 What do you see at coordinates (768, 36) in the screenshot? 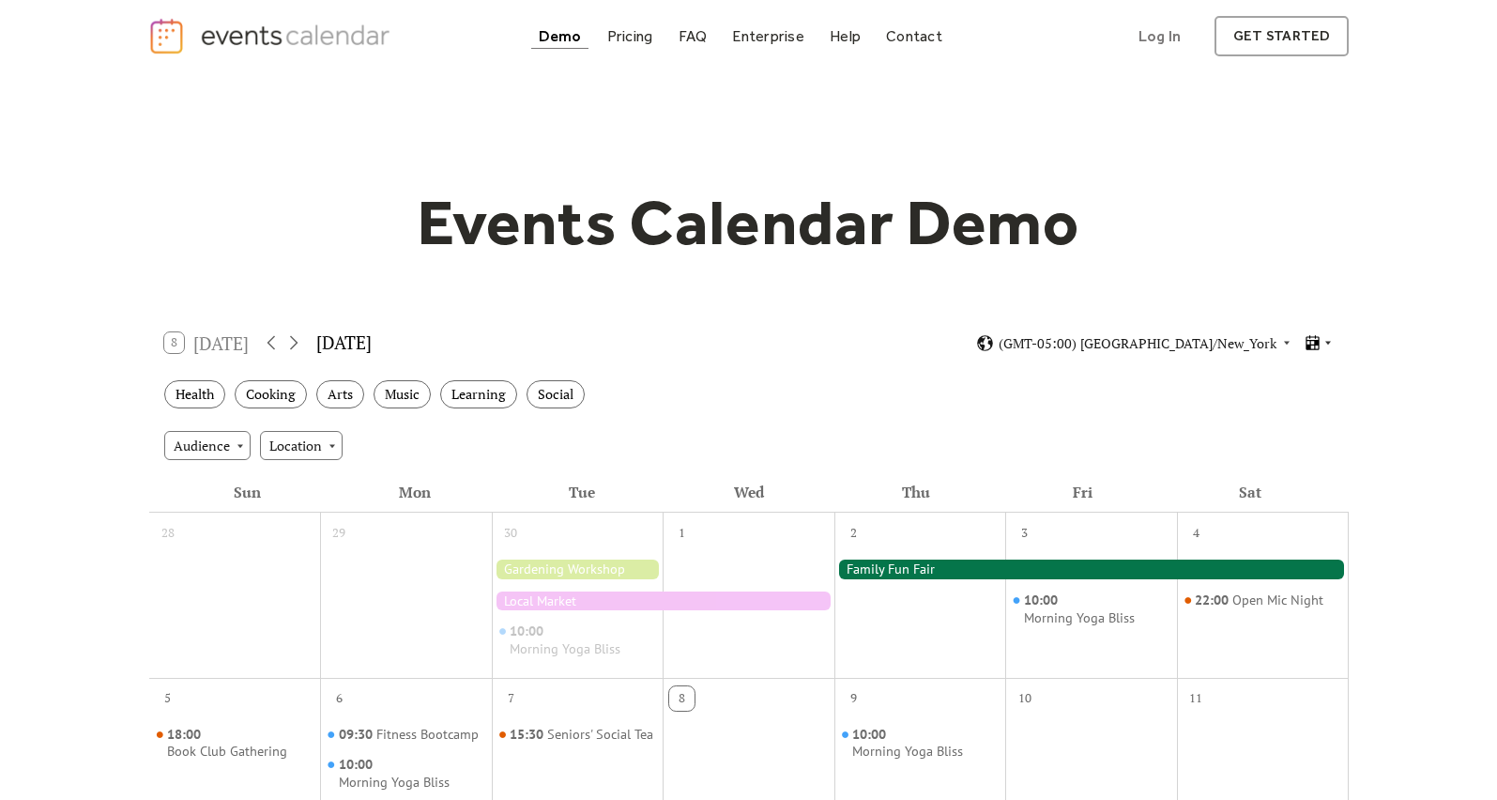
I see `div: Enterprise` at bounding box center [768, 36].